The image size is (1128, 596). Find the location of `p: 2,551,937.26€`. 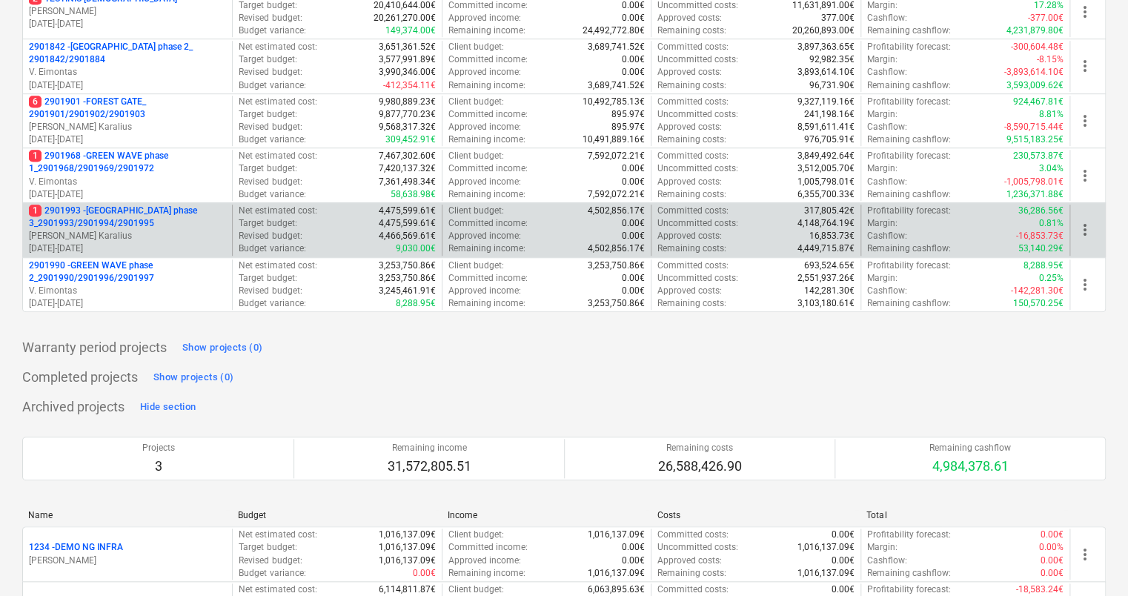

p: 2,551,937.26€ is located at coordinates (825, 278).